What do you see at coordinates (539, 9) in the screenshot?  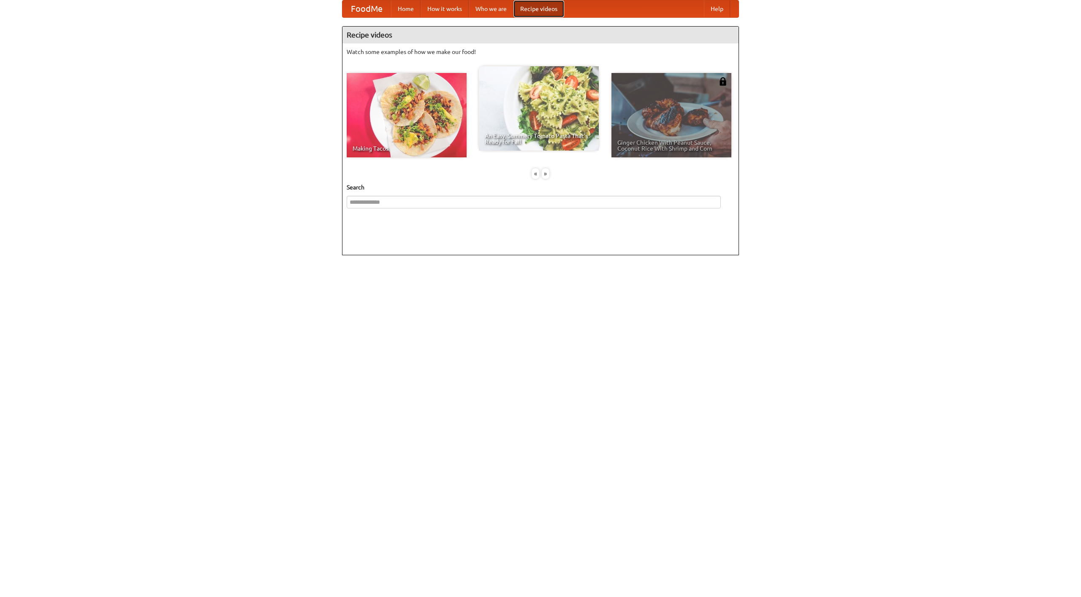 I see `a: Recipe videos` at bounding box center [539, 9].